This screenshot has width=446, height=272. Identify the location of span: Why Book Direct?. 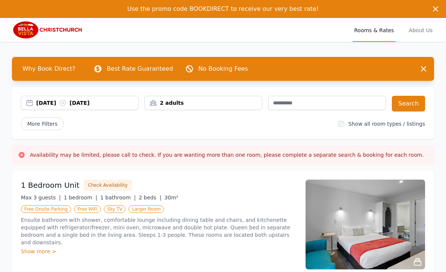
(49, 69).